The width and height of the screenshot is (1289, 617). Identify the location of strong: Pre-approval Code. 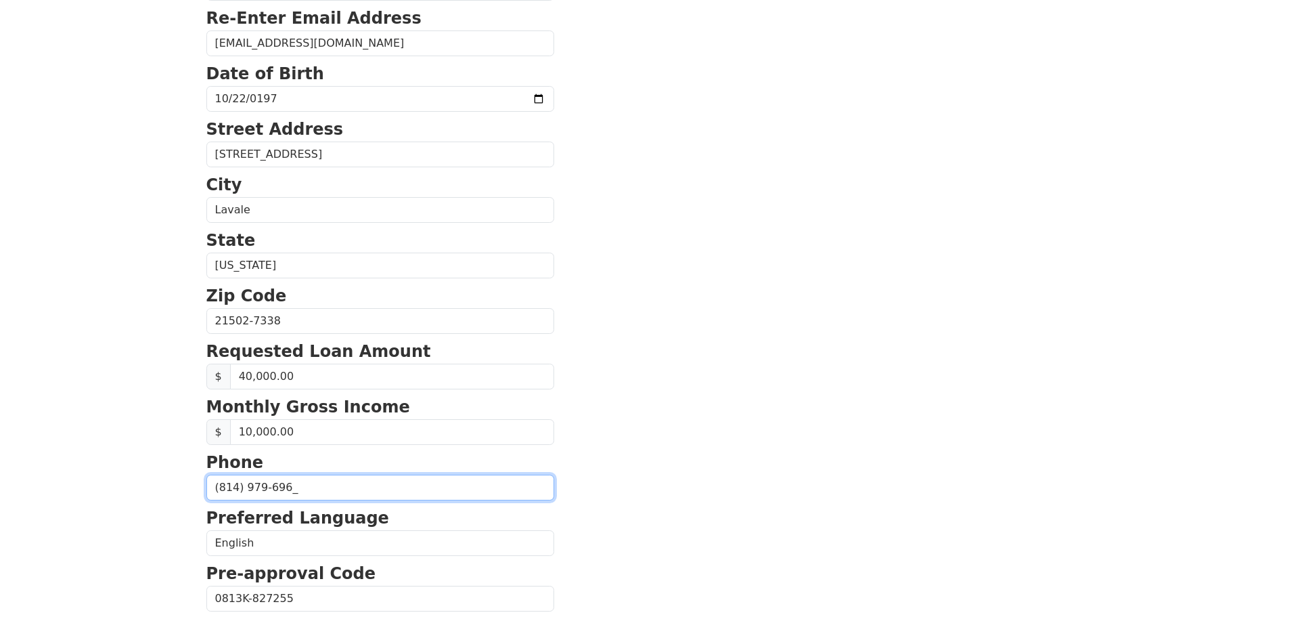
(291, 573).